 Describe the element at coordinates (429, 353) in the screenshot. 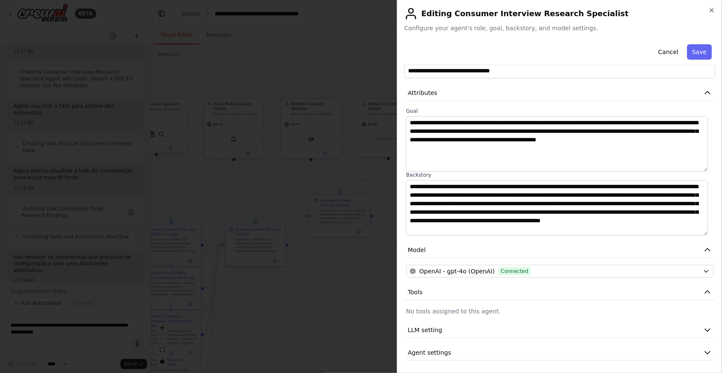

I see `span: Agent settings` at that location.